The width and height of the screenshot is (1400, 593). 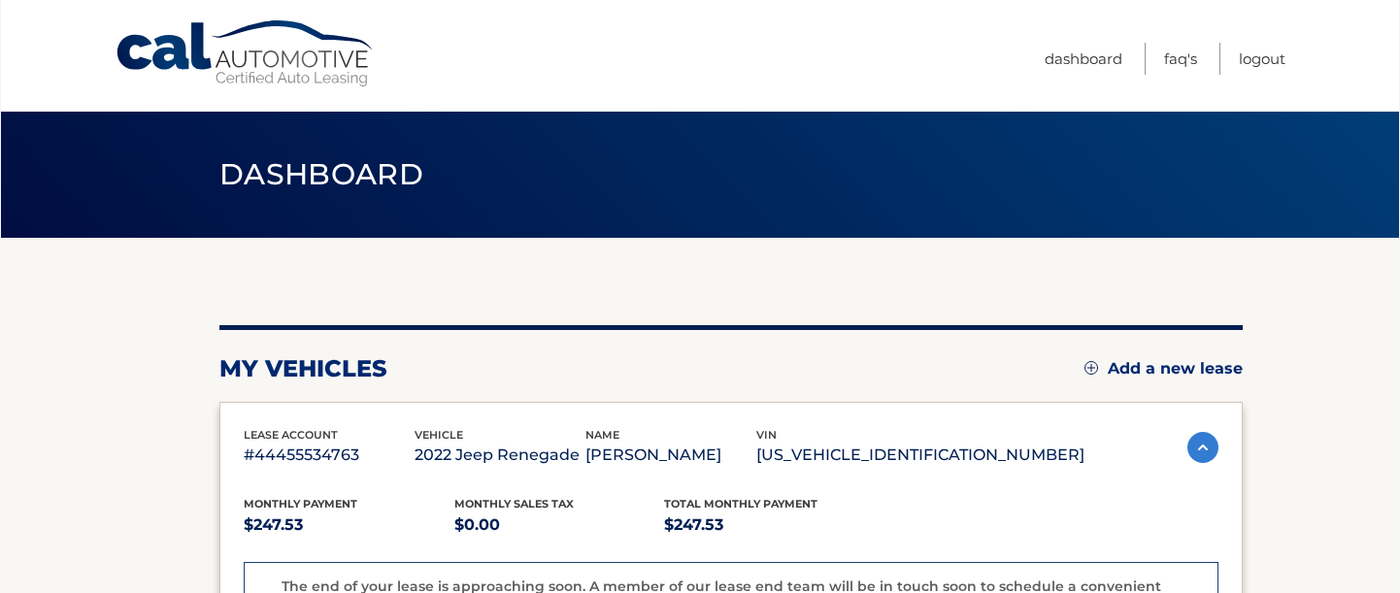 I want to click on span: vin, so click(x=766, y=435).